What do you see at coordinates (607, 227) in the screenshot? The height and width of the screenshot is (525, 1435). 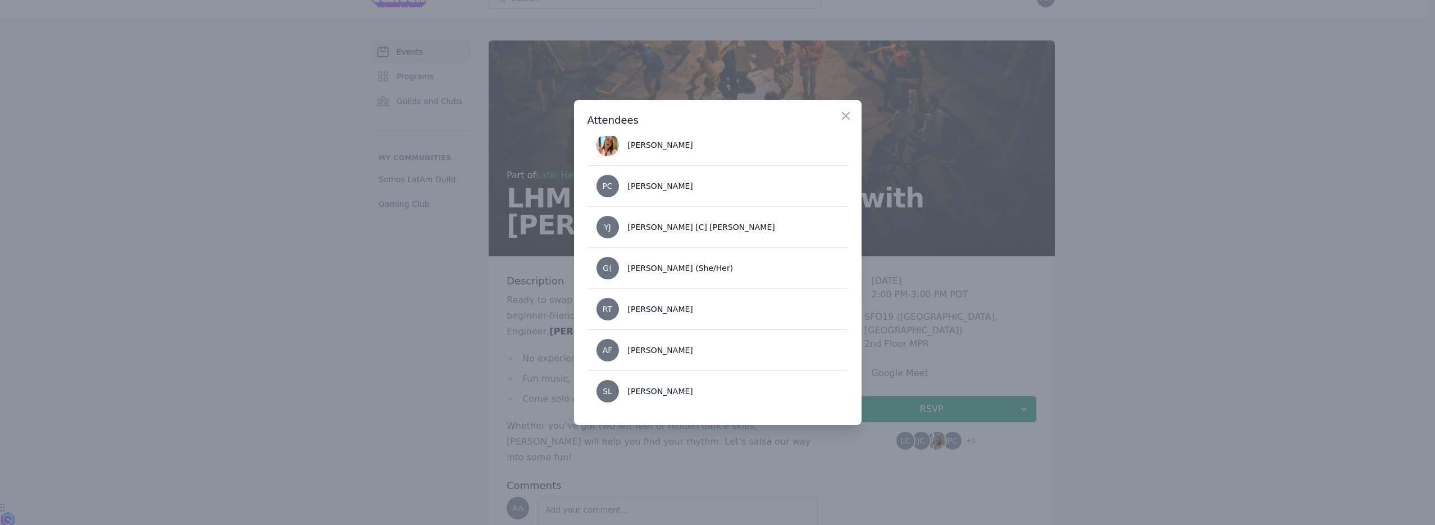 I see `span: YJ` at bounding box center [607, 227].